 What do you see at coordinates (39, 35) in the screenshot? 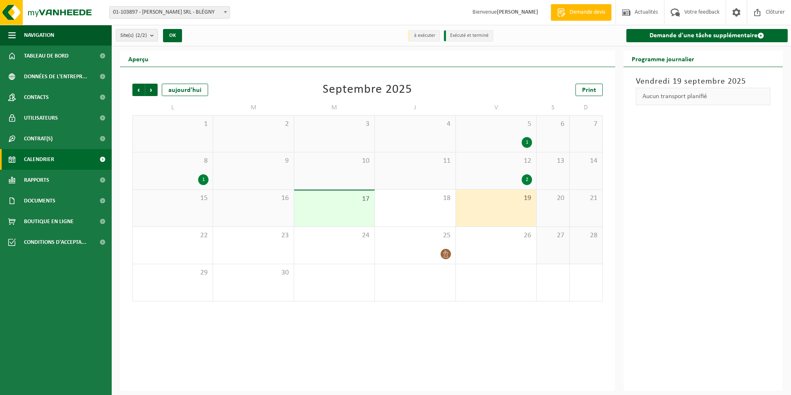
I see `span: Navigation` at bounding box center [39, 35].